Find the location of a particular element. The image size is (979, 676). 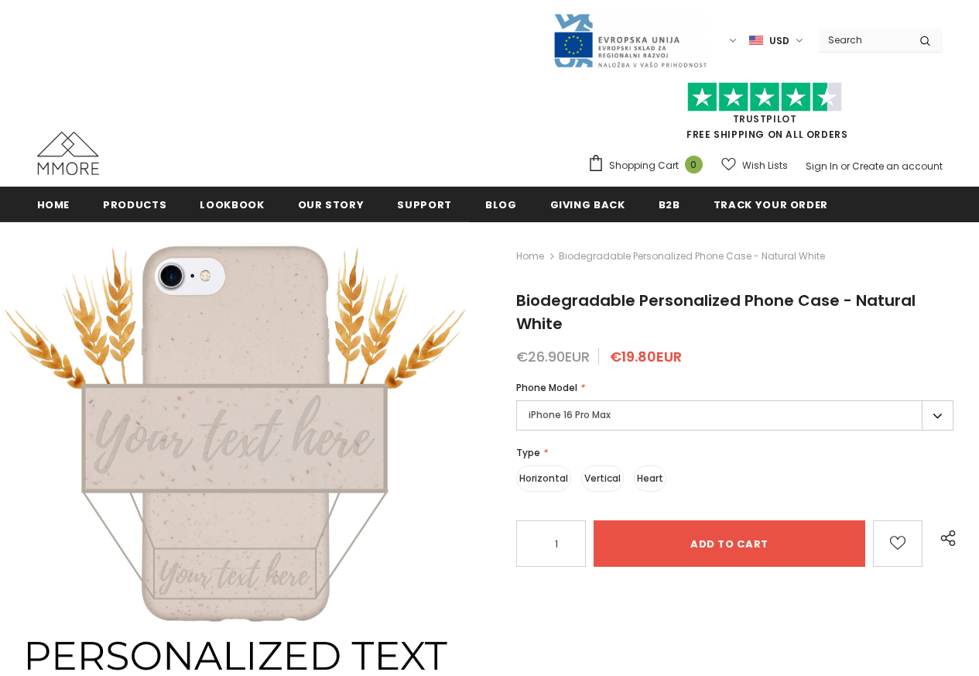

a: B2B is located at coordinates (670, 204).